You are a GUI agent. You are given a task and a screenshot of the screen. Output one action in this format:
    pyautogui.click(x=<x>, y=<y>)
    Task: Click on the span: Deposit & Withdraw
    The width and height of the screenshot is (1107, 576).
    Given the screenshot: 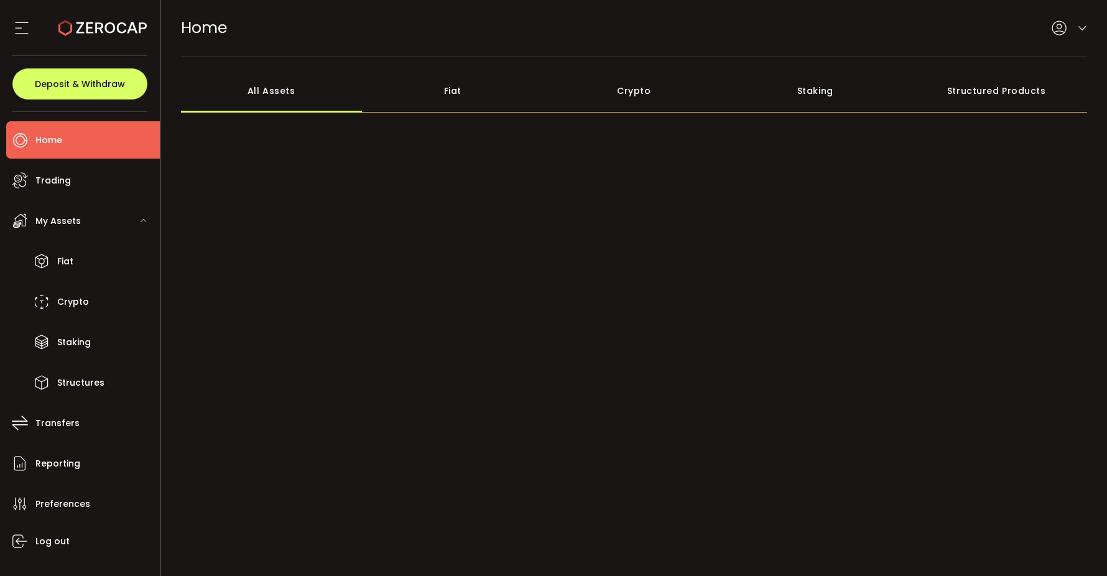 What is the action you would take?
    pyautogui.click(x=80, y=84)
    